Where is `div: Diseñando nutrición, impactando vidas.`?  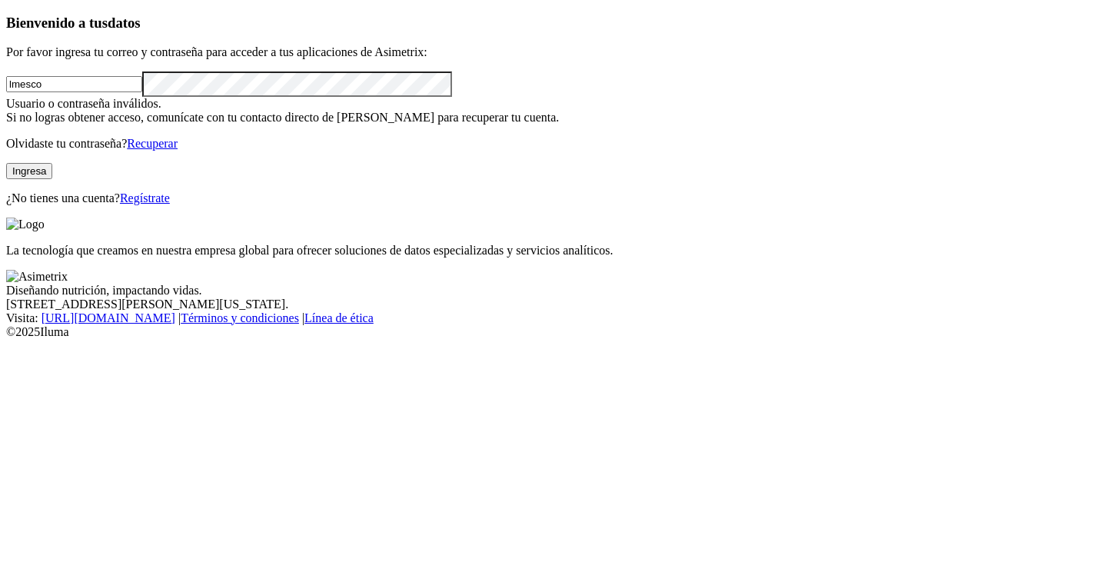
div: Diseñando nutrición, impactando vidas. is located at coordinates (553, 291).